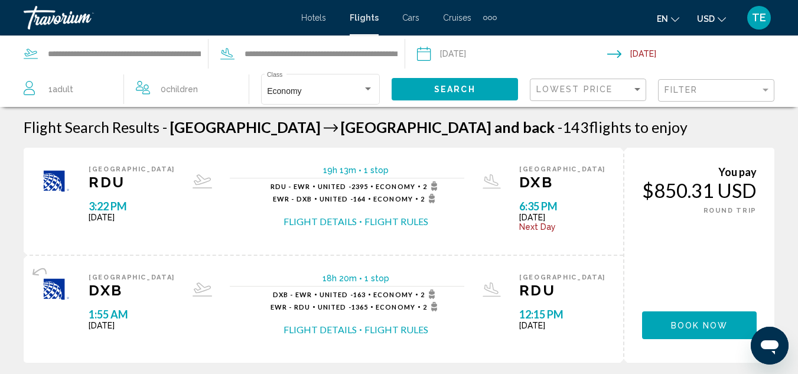 The width and height of the screenshot is (798, 374). I want to click on a: Book now, so click(699, 324).